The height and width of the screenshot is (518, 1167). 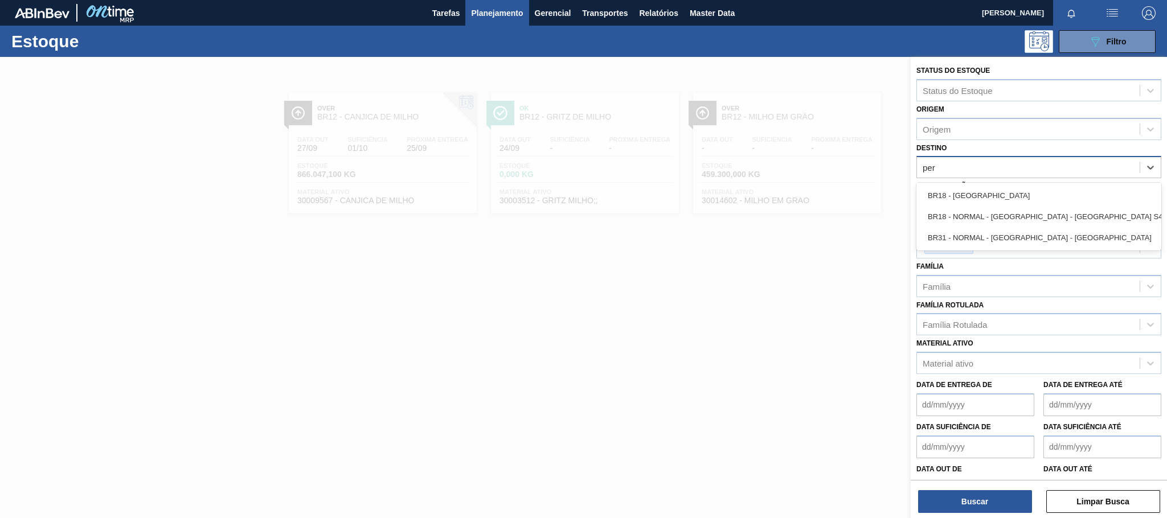 What do you see at coordinates (605, 13) in the screenshot?
I see `span: Transportes` at bounding box center [605, 13].